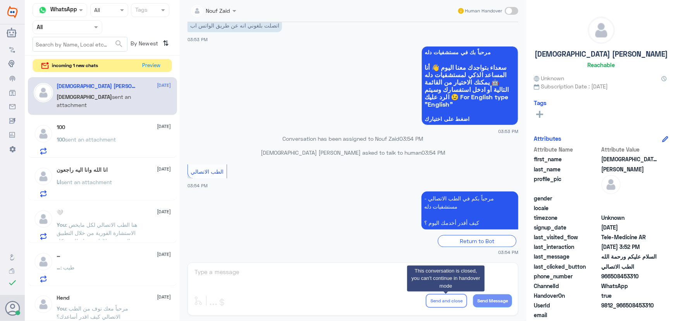 The image size is (676, 321). I want to click on span: locale, so click(567, 208).